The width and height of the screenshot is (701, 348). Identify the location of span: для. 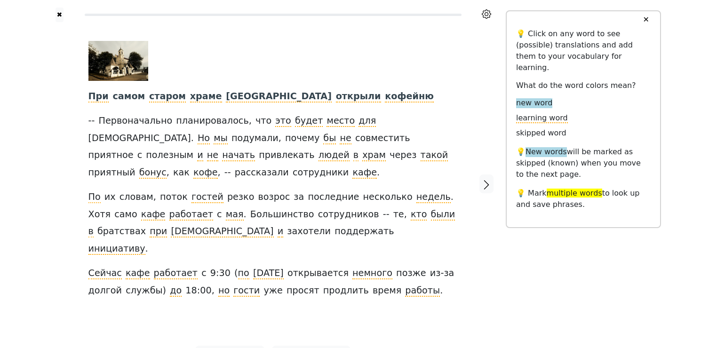
(367, 121).